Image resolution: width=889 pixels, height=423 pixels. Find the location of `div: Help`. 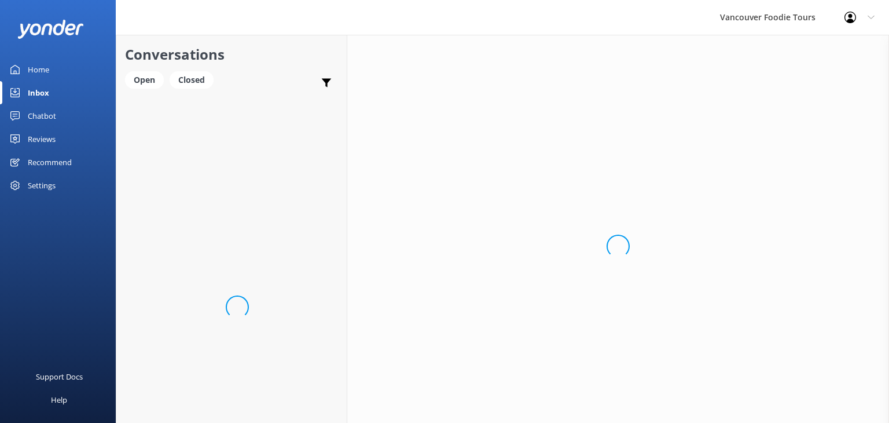

div: Help is located at coordinates (59, 399).